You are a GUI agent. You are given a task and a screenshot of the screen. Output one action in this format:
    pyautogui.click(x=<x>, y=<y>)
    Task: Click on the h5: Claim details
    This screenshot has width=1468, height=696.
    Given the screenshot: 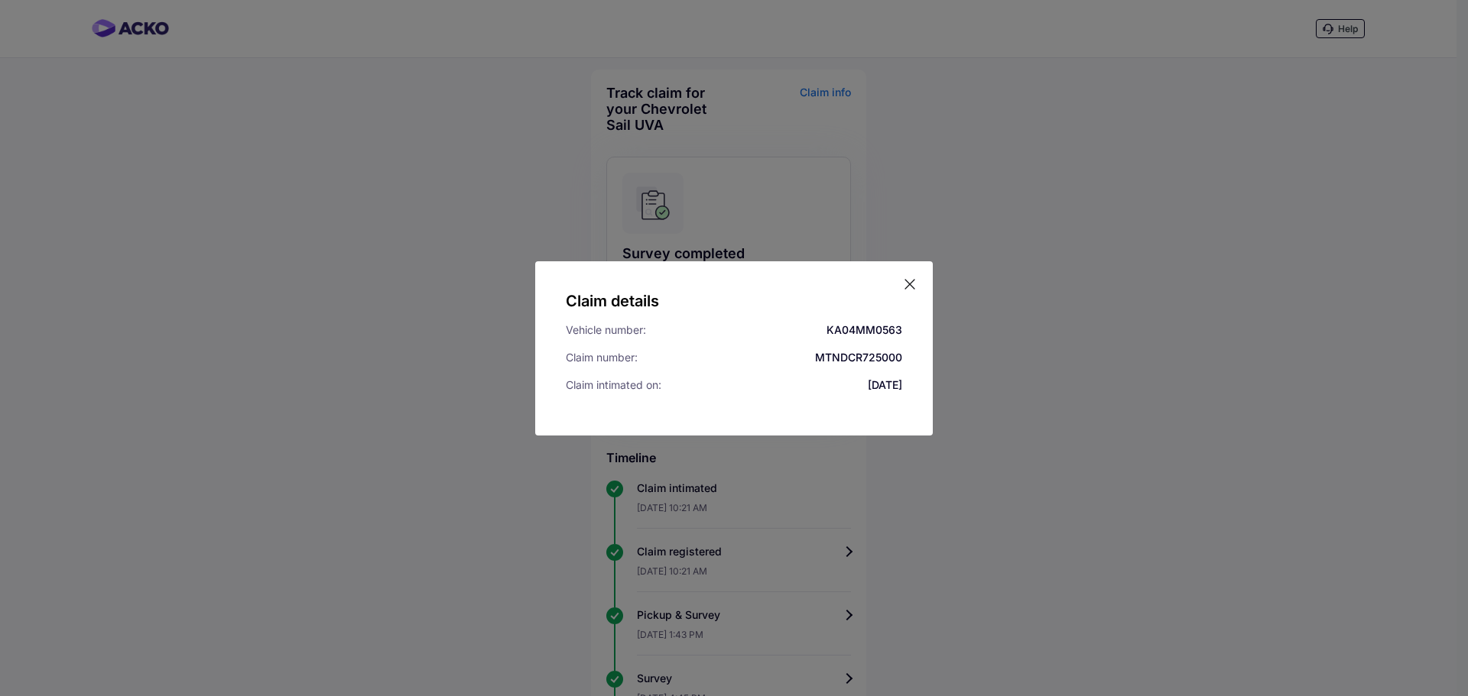 What is the action you would take?
    pyautogui.click(x=734, y=301)
    